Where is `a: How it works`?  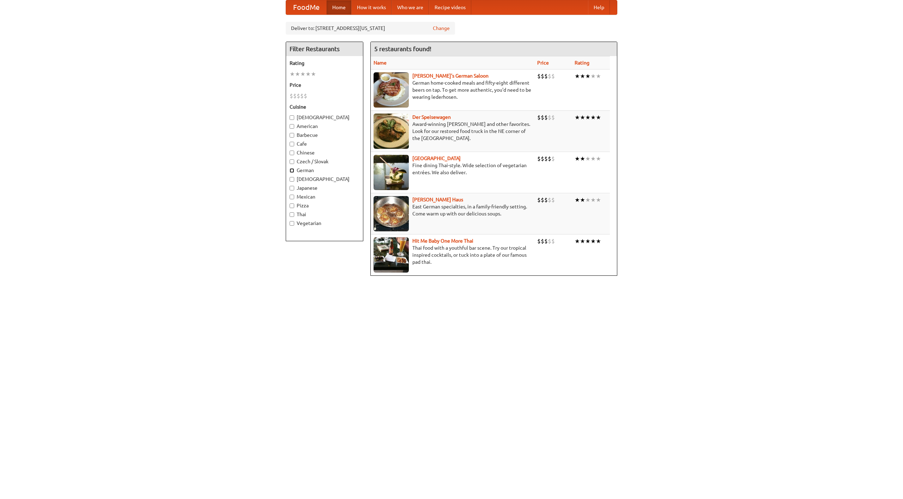
a: How it works is located at coordinates (372, 7).